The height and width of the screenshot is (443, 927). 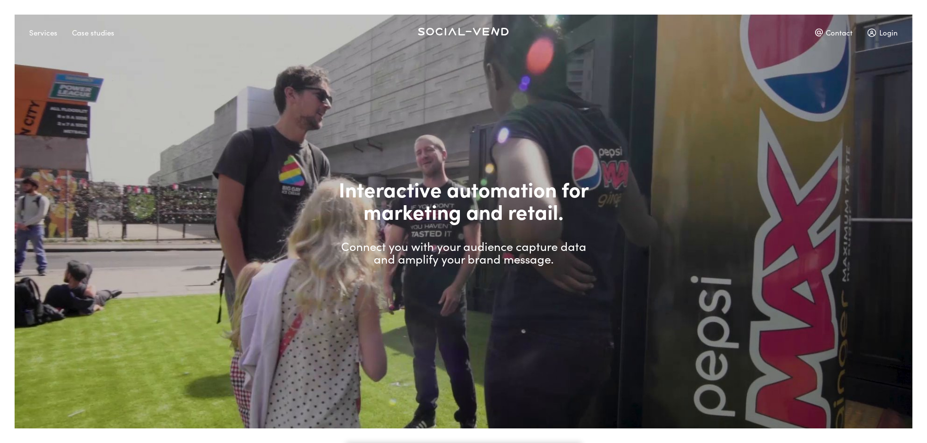 What do you see at coordinates (43, 32) in the screenshot?
I see `div: Services` at bounding box center [43, 32].